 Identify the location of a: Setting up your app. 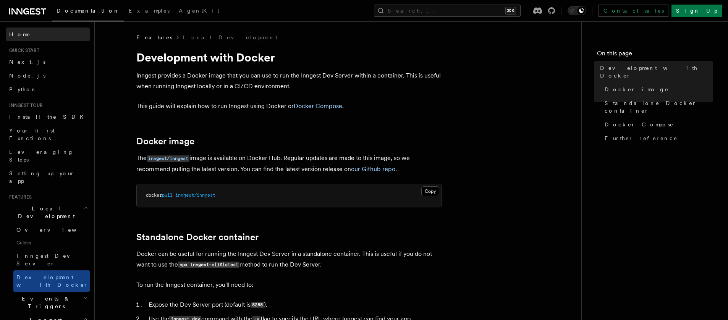
(48, 177).